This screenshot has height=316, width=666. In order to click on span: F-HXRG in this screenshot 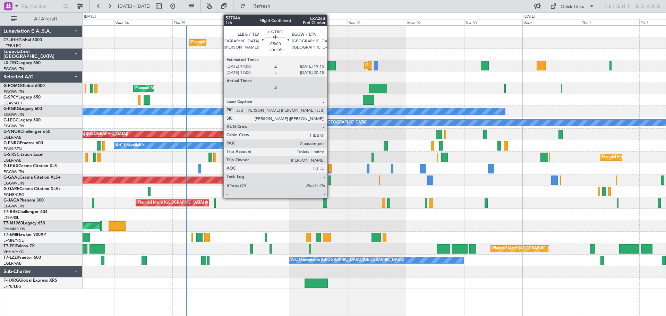, I will do `click(11, 281)`.